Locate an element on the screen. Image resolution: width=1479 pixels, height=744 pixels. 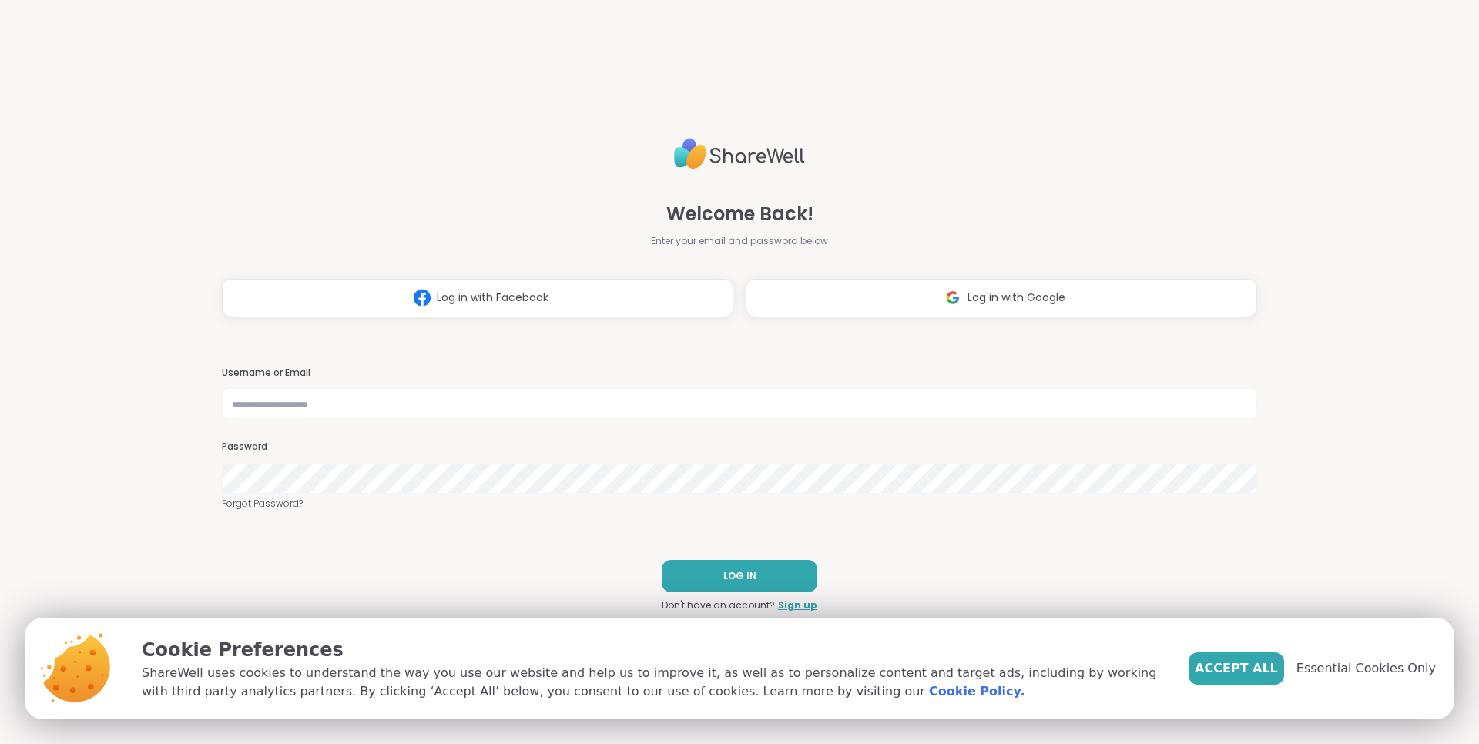
a: Forgot Password? is located at coordinates (739, 504).